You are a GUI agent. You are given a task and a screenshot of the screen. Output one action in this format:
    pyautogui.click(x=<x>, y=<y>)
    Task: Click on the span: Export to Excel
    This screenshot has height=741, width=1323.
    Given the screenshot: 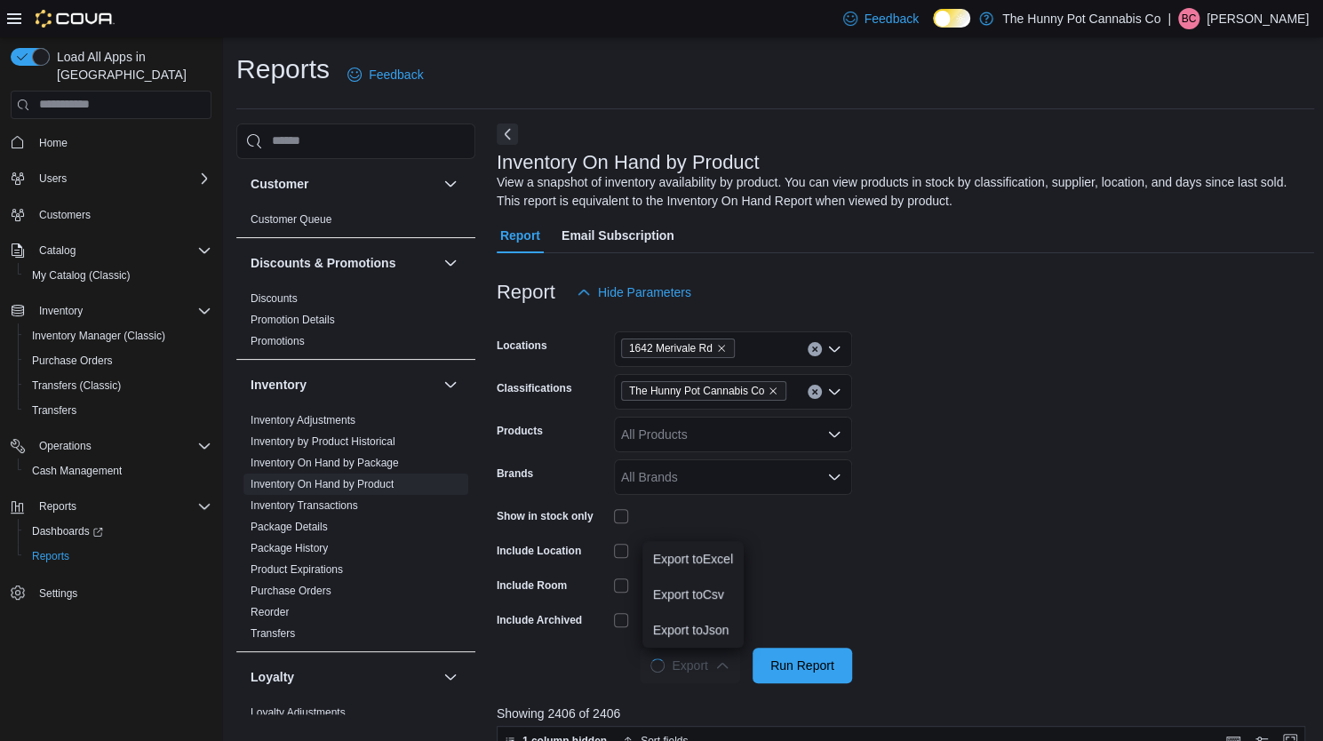 What is the action you would take?
    pyautogui.click(x=693, y=559)
    